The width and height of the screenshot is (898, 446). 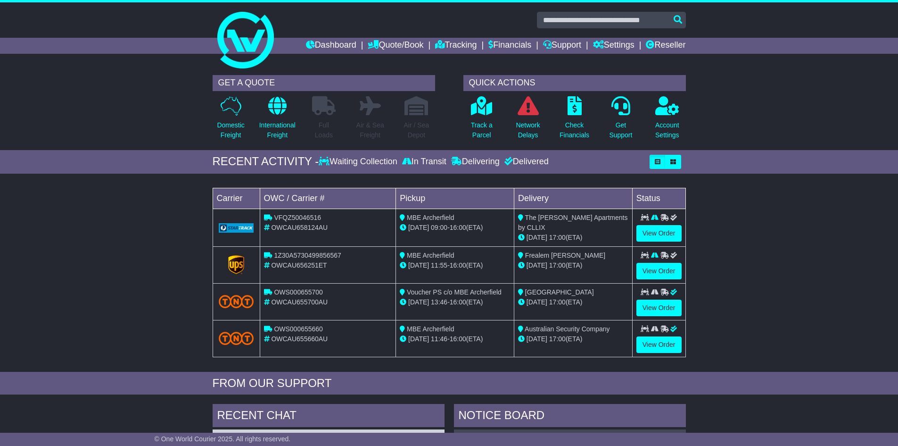 I want to click on div: NOTICE BOARD, so click(x=570, y=416).